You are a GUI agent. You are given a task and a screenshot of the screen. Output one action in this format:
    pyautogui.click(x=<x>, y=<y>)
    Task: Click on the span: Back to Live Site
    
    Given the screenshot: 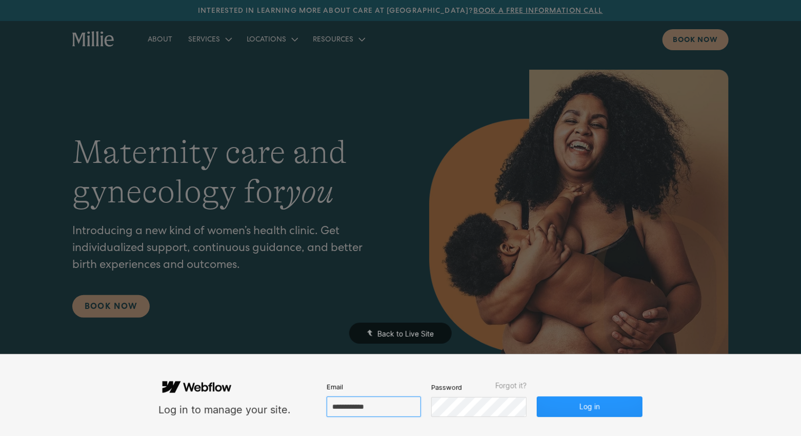 What is the action you would take?
    pyautogui.click(x=406, y=334)
    